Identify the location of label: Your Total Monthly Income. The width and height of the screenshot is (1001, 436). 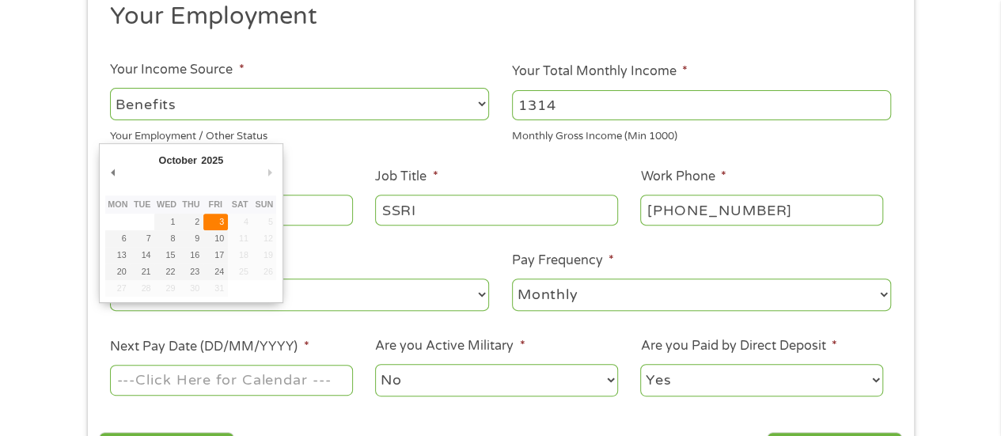
(600, 71).